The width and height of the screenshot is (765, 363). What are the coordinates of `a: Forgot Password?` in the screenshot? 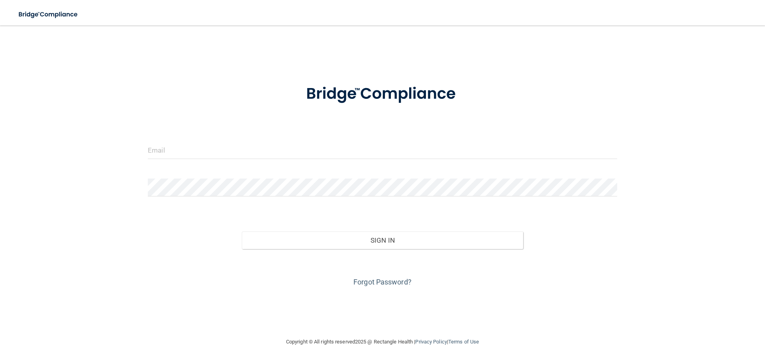 It's located at (383, 282).